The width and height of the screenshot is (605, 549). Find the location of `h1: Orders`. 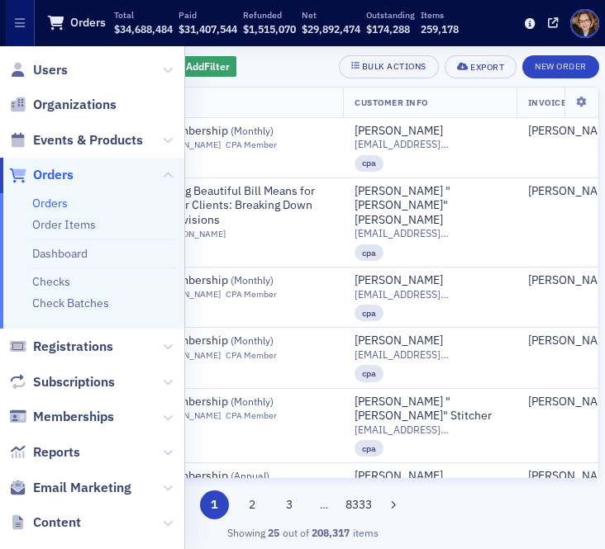

h1: Orders is located at coordinates (88, 22).